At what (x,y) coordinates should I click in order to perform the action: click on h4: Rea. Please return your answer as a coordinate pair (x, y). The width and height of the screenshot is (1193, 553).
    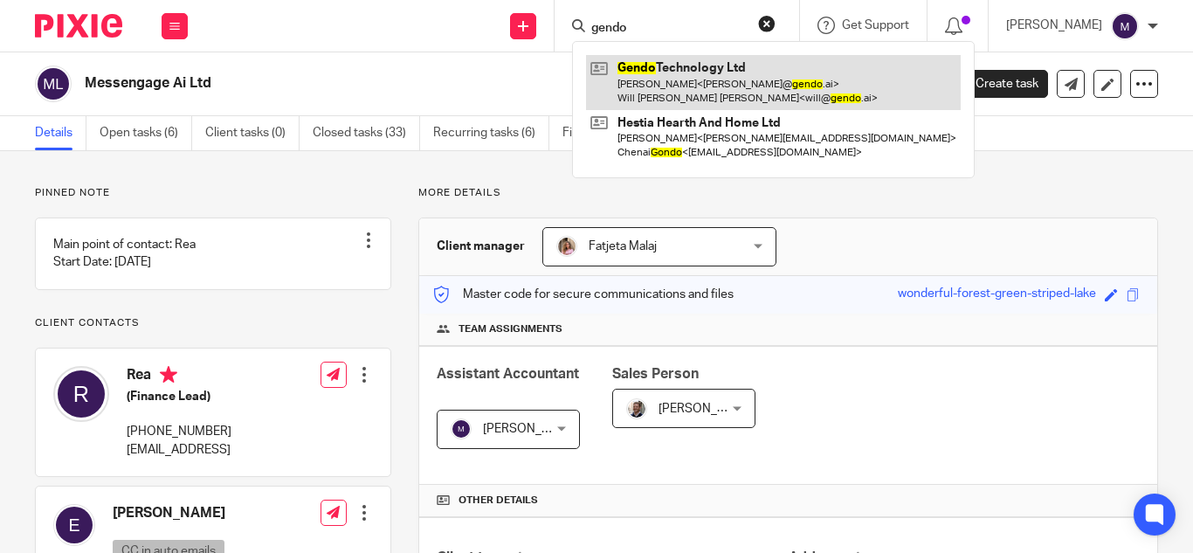
    Looking at the image, I should click on (179, 377).